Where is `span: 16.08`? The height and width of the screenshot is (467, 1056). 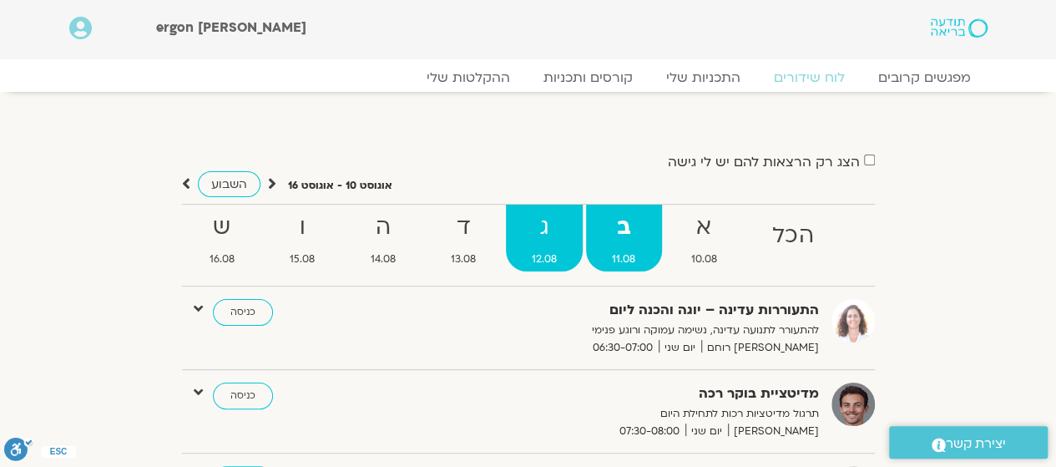
span: 16.08 is located at coordinates (222, 259).